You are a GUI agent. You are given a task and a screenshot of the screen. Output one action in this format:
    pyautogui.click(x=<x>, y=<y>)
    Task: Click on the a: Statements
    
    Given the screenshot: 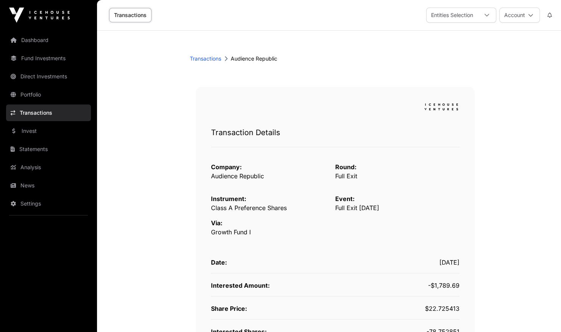 What is the action you would take?
    pyautogui.click(x=49, y=149)
    